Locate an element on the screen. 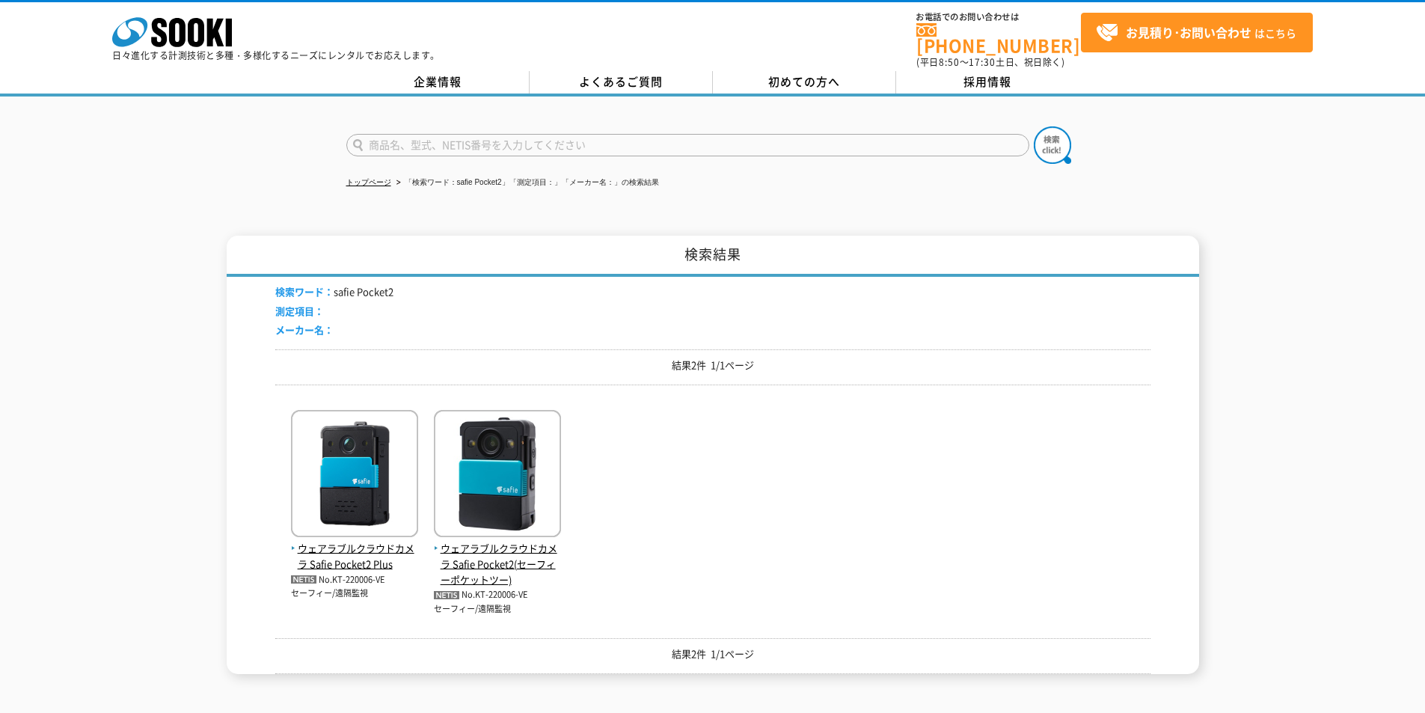 The width and height of the screenshot is (1425, 713). span: 初めての方へ is located at coordinates (804, 82).